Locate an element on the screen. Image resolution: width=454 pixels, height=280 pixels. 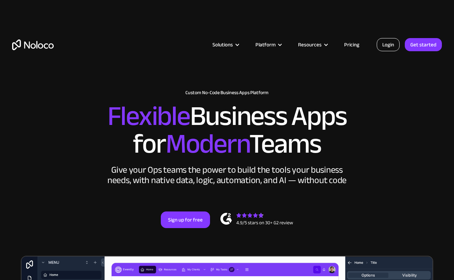
span: Flexible is located at coordinates (149, 116).